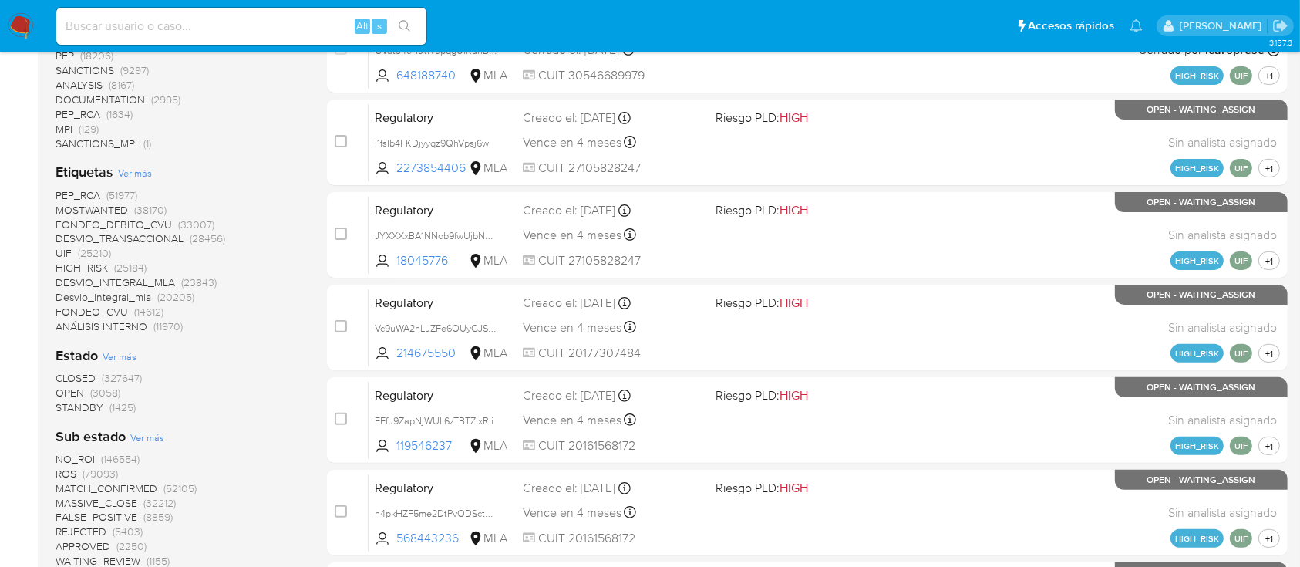  Describe the element at coordinates (404, 26) in the screenshot. I see `button: search-icon` at that location.